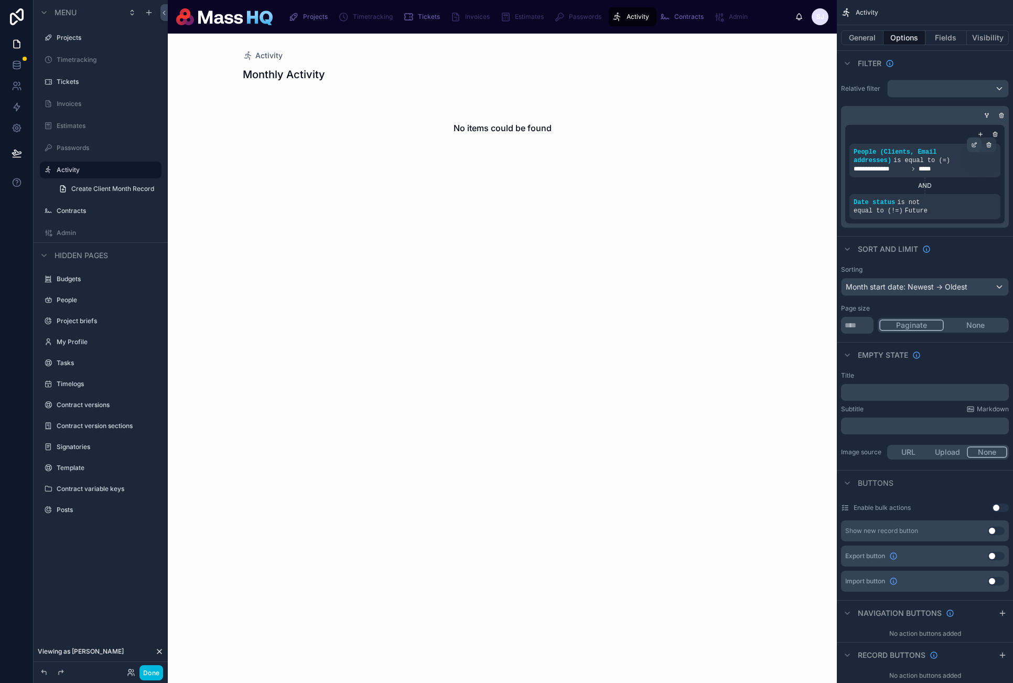  Describe the element at coordinates (106, 447) in the screenshot. I see `label: Signatories` at that location.